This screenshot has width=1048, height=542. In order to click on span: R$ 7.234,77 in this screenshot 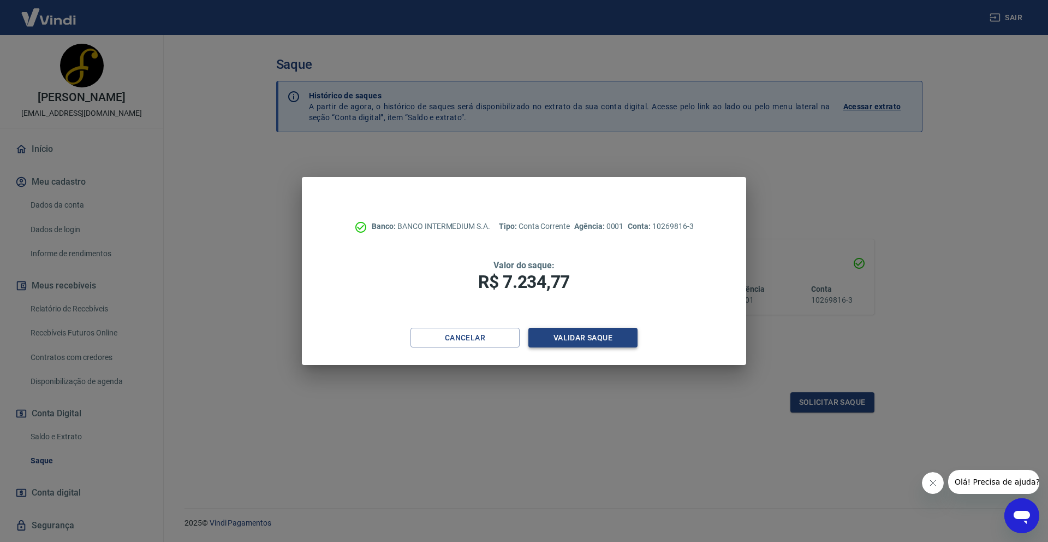, I will do `click(524, 282)`.